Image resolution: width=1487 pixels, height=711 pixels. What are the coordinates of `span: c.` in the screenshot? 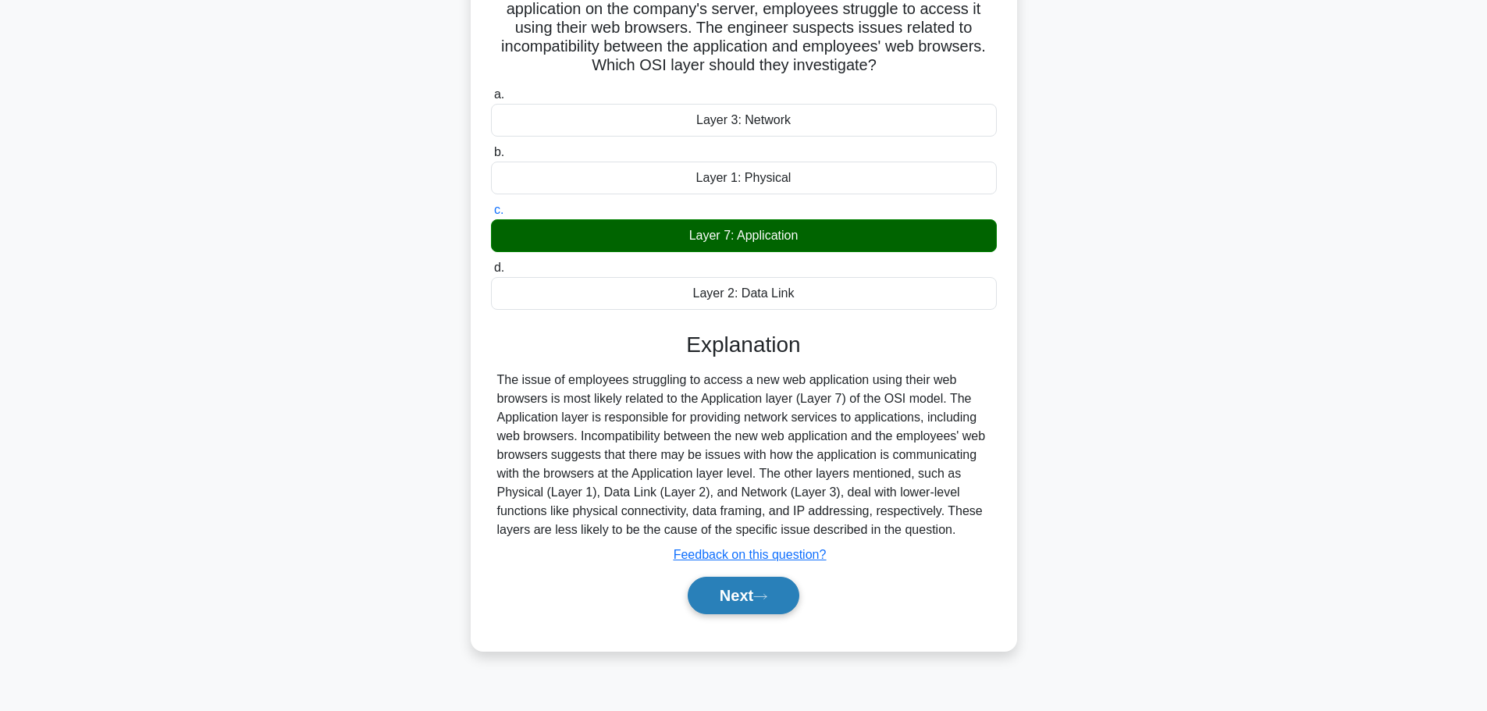 It's located at (499, 209).